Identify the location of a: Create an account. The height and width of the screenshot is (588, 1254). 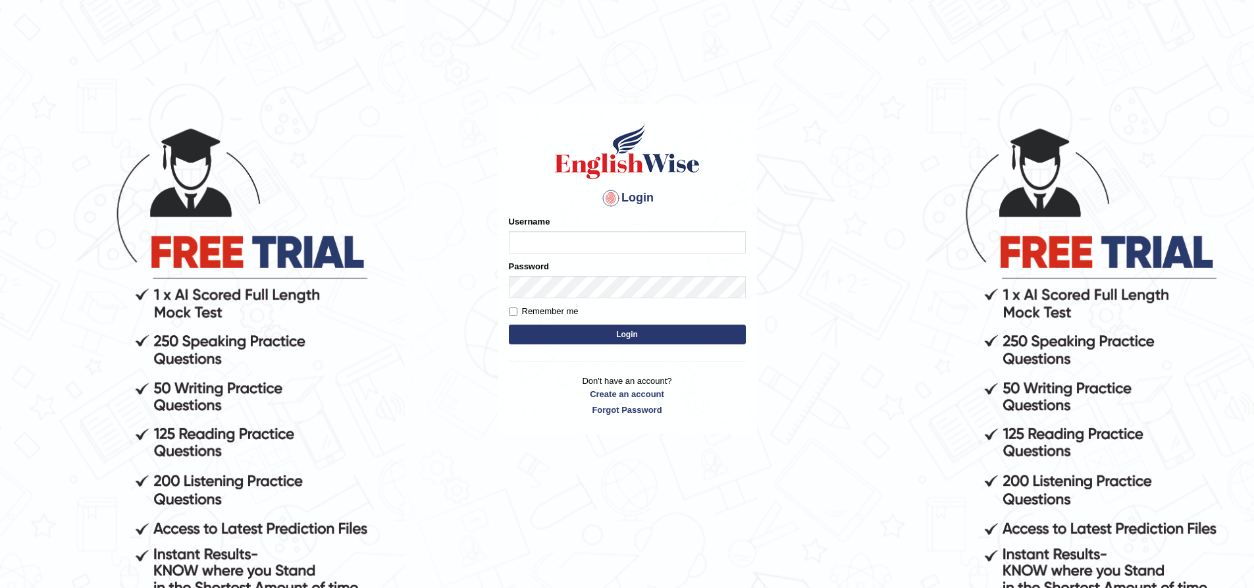
(627, 394).